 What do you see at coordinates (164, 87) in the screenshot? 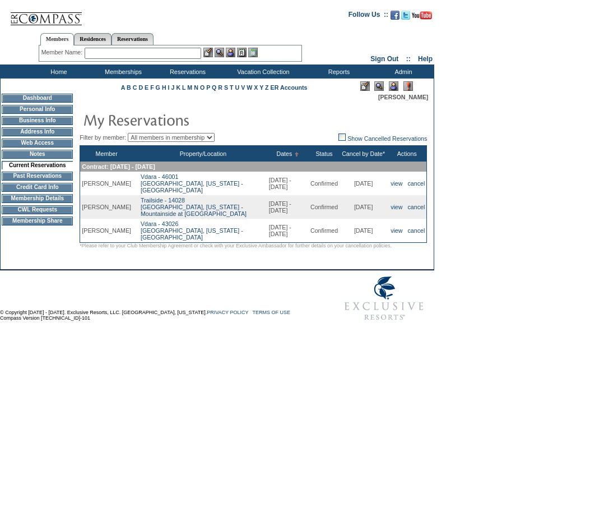
I see `a: H` at bounding box center [164, 87].